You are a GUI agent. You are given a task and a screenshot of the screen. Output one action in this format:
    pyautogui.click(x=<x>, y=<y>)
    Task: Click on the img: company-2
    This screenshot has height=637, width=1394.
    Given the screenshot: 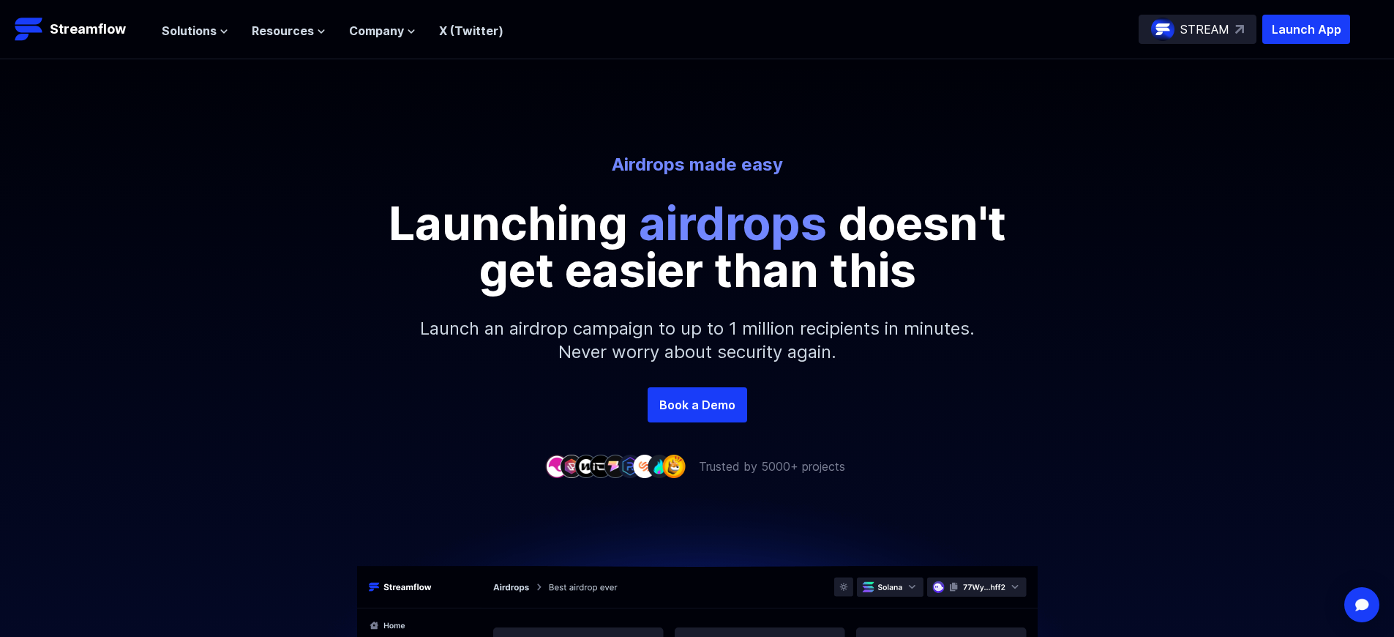 What is the action you would take?
    pyautogui.click(x=572, y=465)
    